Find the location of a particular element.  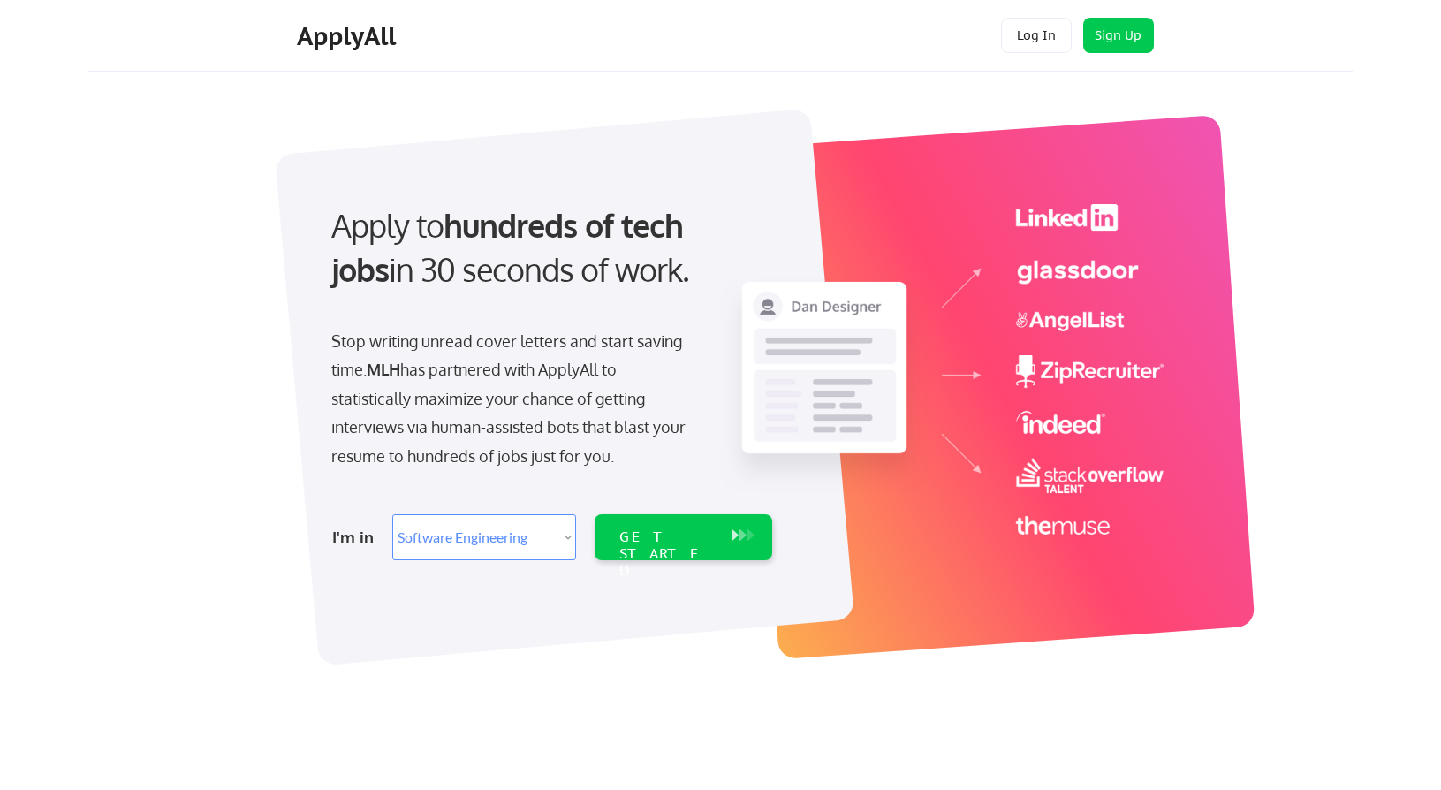

strong: hundreds of tech jobs is located at coordinates (511, 247).